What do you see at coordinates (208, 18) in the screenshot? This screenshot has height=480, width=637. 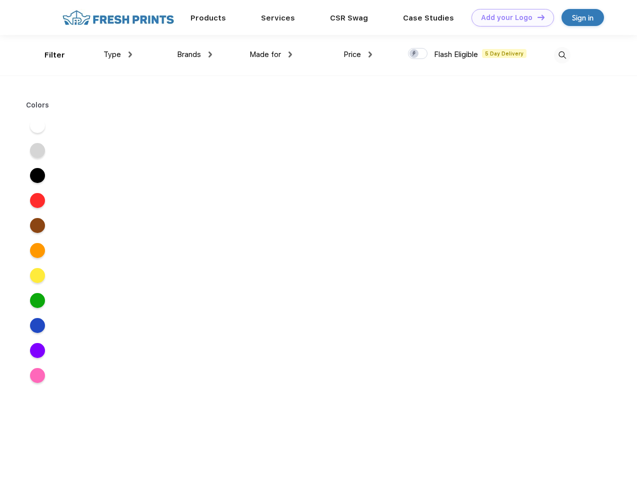 I see `a: Products` at bounding box center [208, 18].